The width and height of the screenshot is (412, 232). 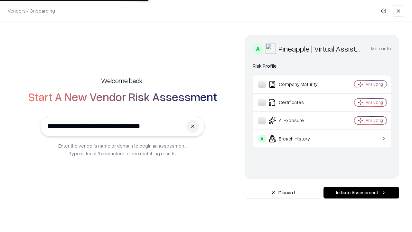 What do you see at coordinates (381, 49) in the screenshot?
I see `button: More info` at bounding box center [381, 49].